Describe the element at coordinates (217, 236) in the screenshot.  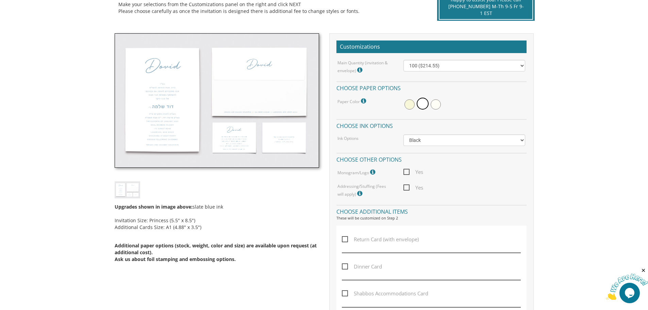
I see `div: slate blue ink Invitation Size: Princess (5.5" x 8.5") Additional Cards Size: A1 (4.88" x 3.5")` at that location.